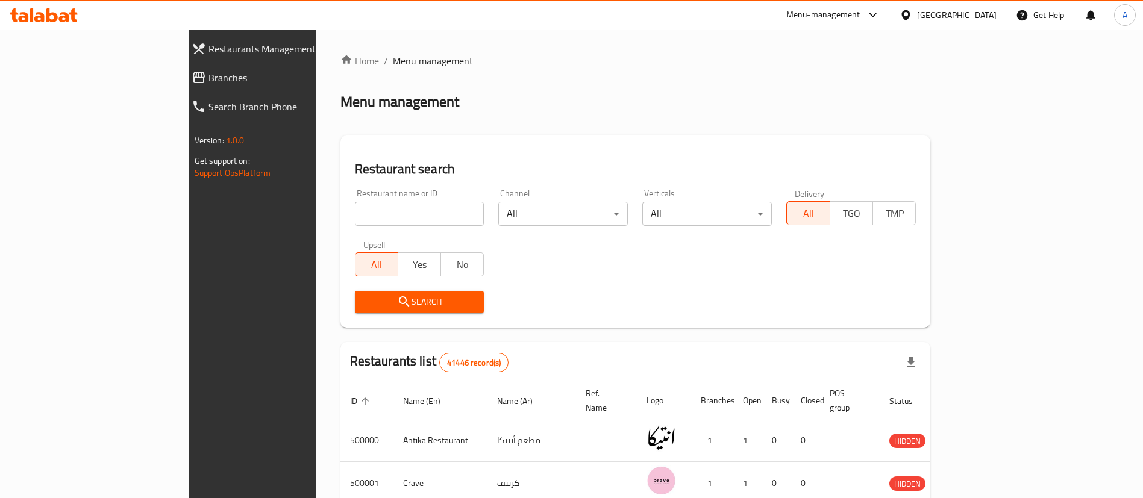 The width and height of the screenshot is (1143, 498). What do you see at coordinates (748, 401) in the screenshot?
I see `th: Open` at bounding box center [748, 401].